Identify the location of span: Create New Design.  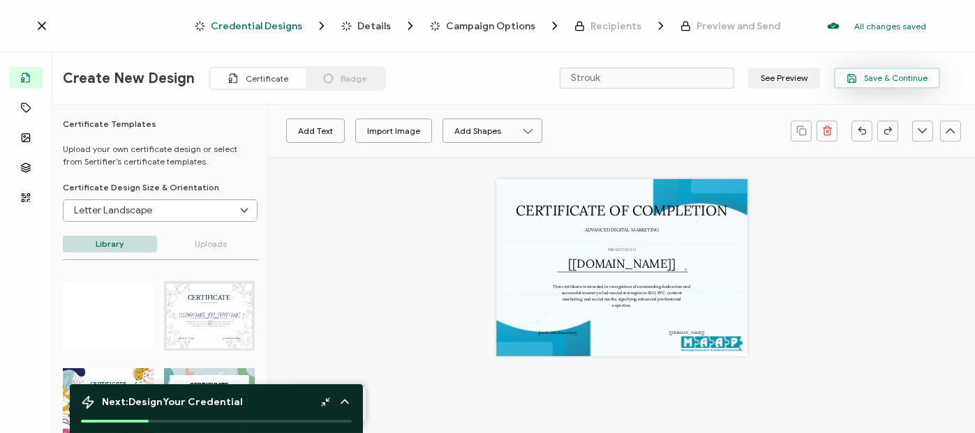
(128, 78).